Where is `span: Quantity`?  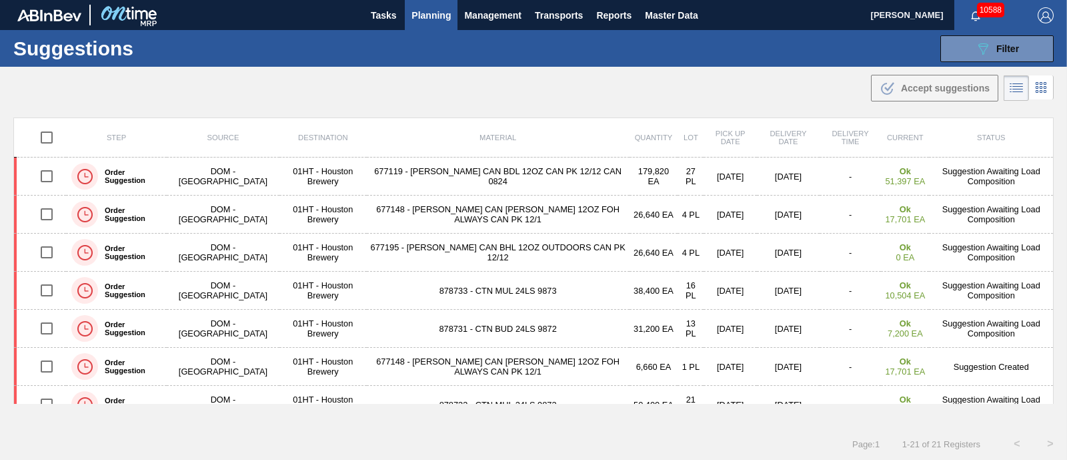 span: Quantity is located at coordinates (654, 137).